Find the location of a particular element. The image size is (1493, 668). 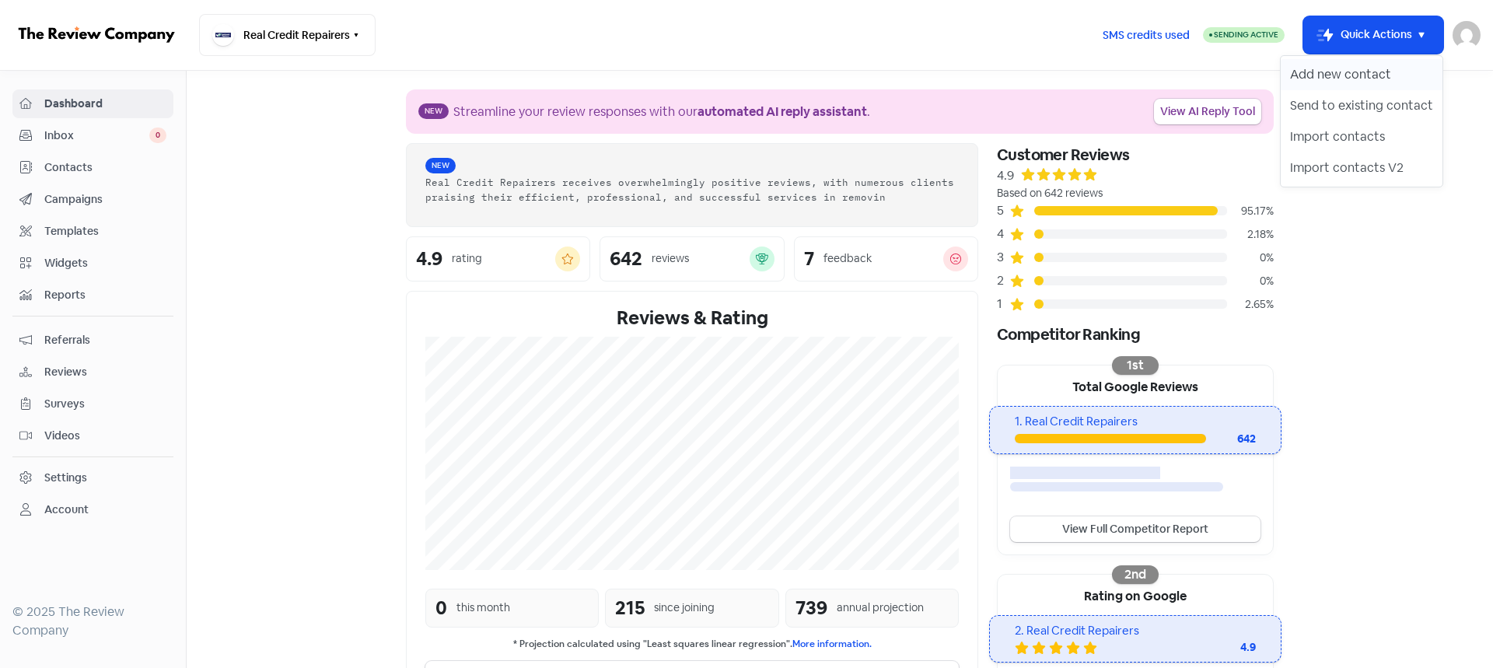

span: Reviews is located at coordinates (105, 372).